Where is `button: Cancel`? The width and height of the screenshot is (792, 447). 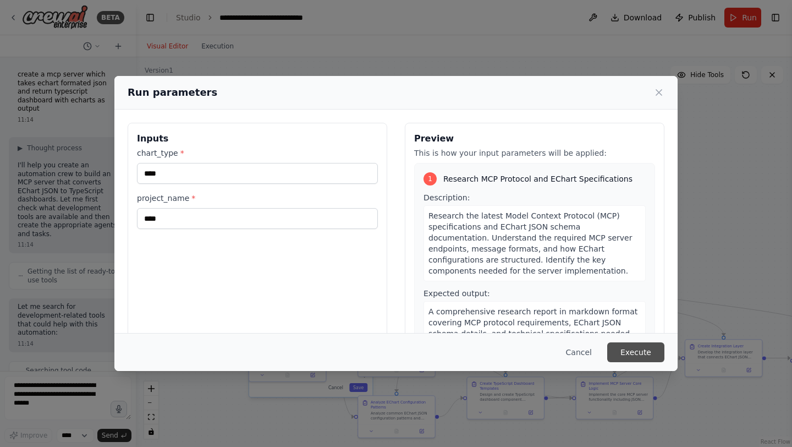 button: Cancel is located at coordinates (579, 352).